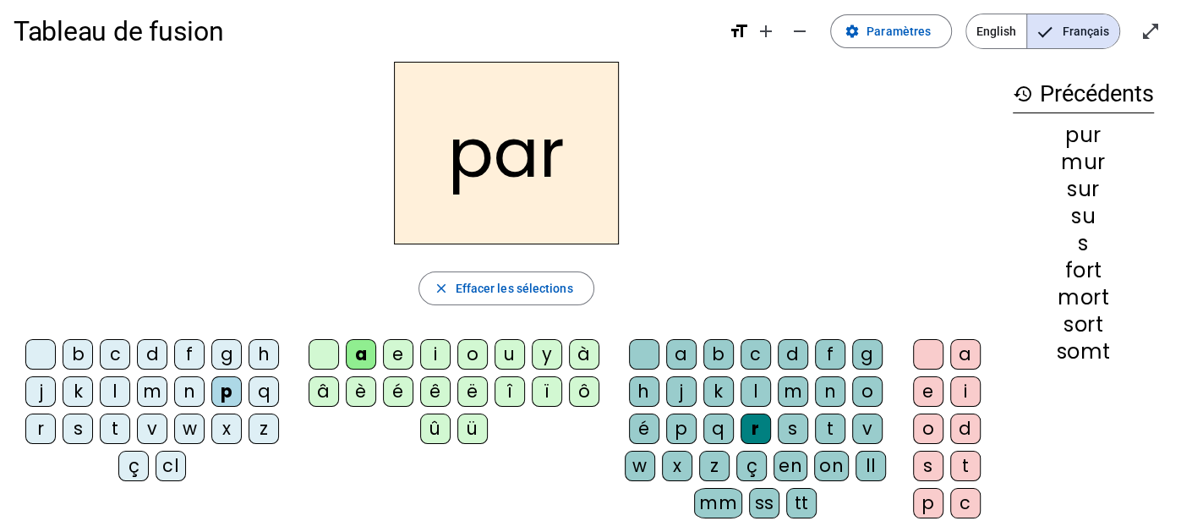 This screenshot has height=521, width=1181. I want to click on div: on, so click(831, 466).